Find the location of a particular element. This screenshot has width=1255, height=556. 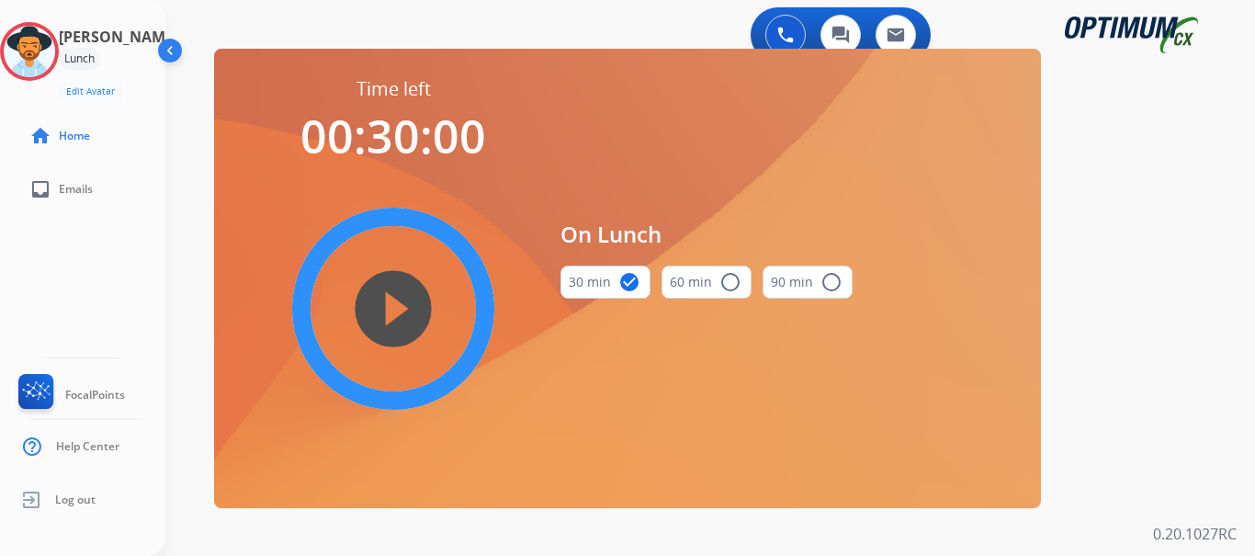

a: FocalPoints is located at coordinates (70, 395).